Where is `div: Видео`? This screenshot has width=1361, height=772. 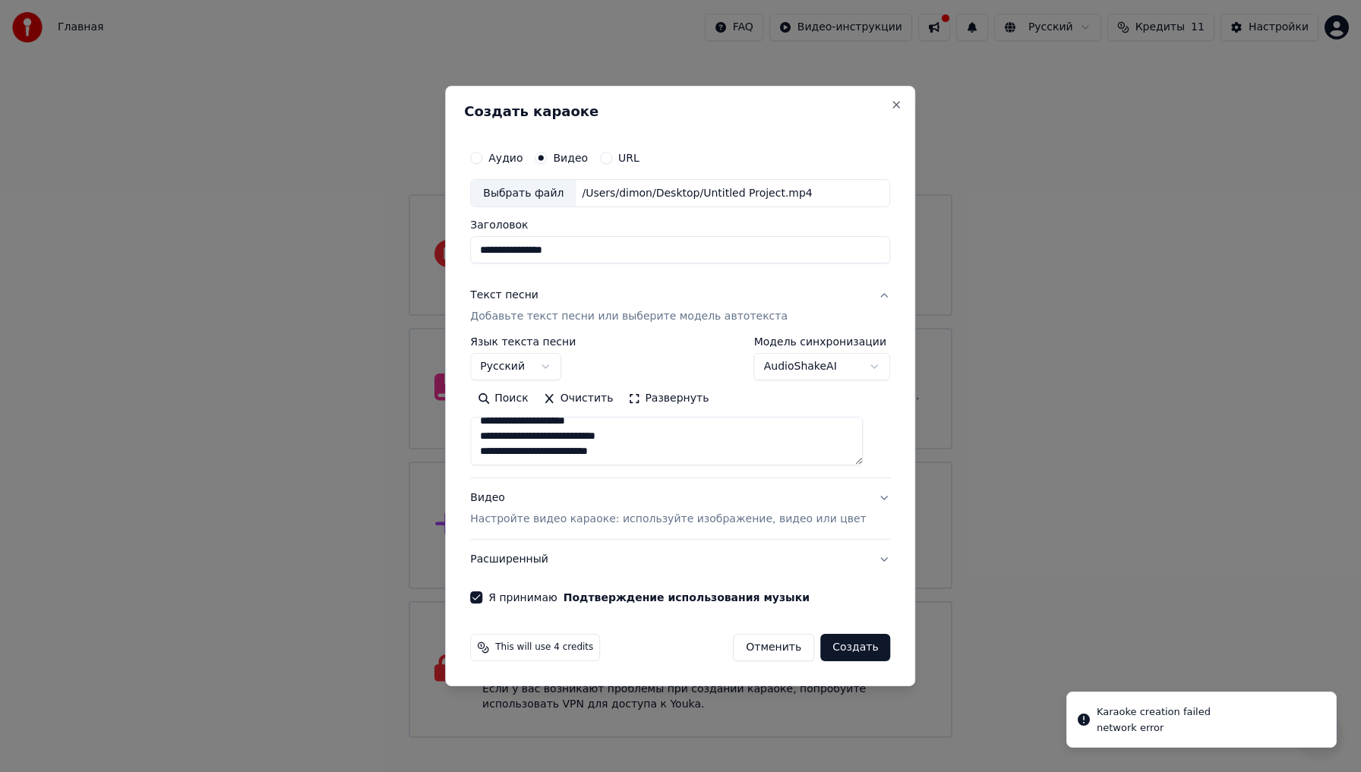
div: Видео is located at coordinates (667, 509).